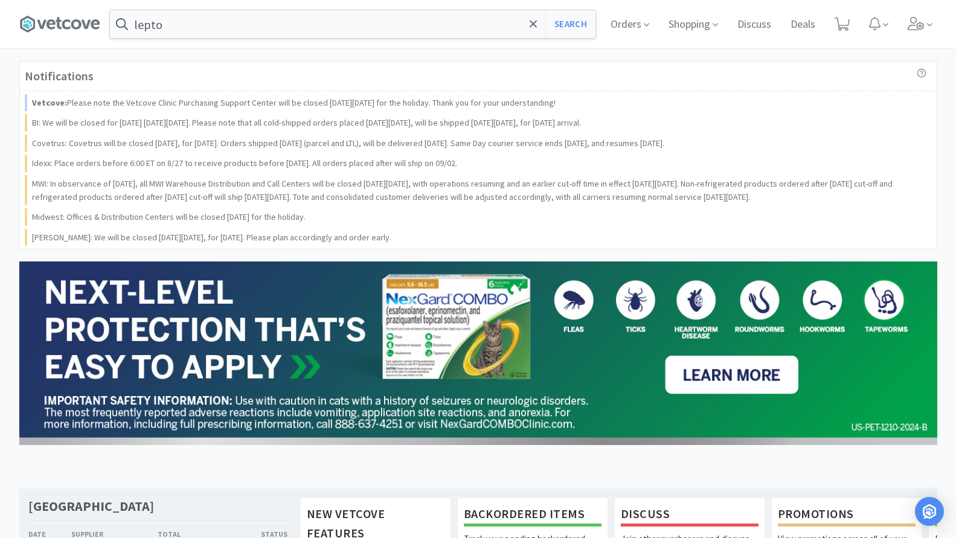 The width and height of the screenshot is (956, 538). Describe the element at coordinates (478, 353) in the screenshot. I see `img: f6b1c1e7b4f744888dd0443bbcf85171.jpg` at that location.